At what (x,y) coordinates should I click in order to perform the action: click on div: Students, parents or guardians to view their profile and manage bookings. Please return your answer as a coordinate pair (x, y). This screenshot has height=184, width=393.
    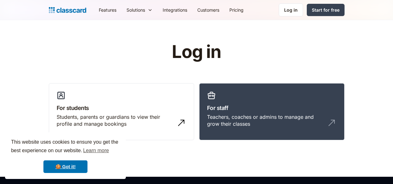
    Looking at the image, I should click on (115, 120).